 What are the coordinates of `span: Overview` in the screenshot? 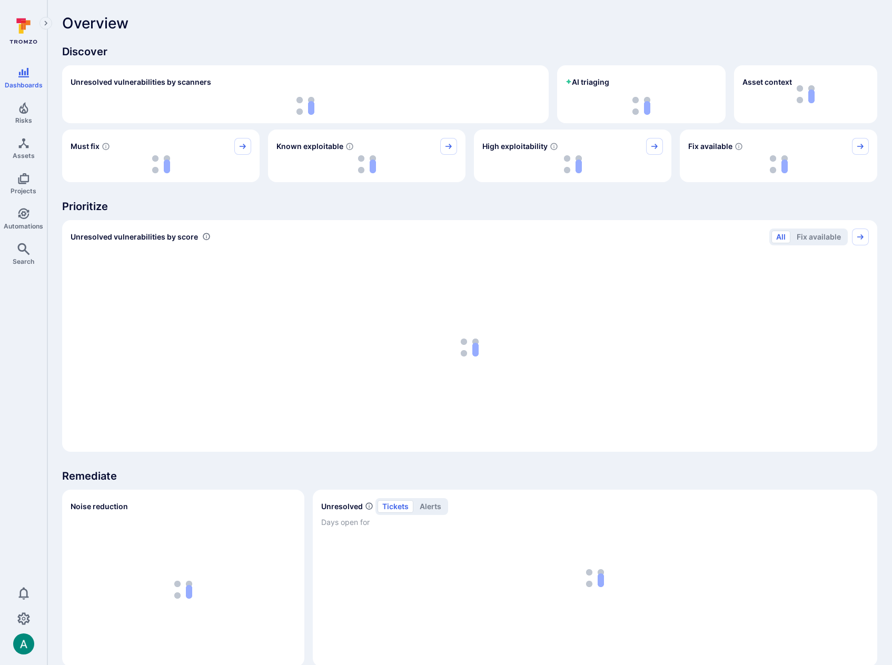 It's located at (95, 23).